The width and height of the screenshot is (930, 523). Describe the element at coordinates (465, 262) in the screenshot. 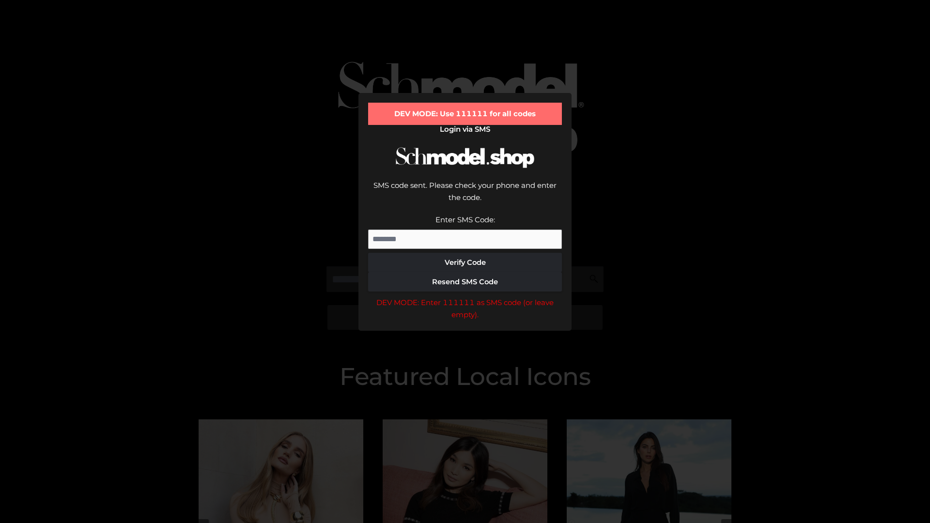

I see `button: Verify Code` at that location.